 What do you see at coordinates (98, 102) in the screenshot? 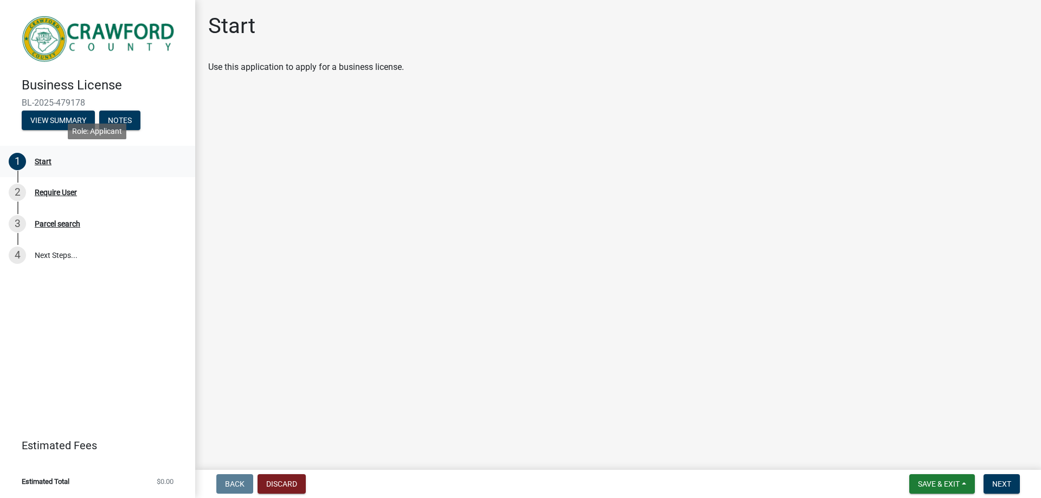
I see `span: BL-2025-479178` at bounding box center [98, 102].